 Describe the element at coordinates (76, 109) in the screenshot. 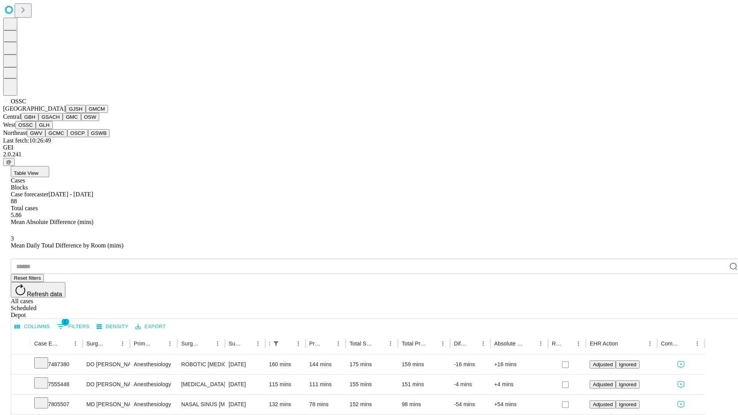

I see `button: GJSH` at that location.